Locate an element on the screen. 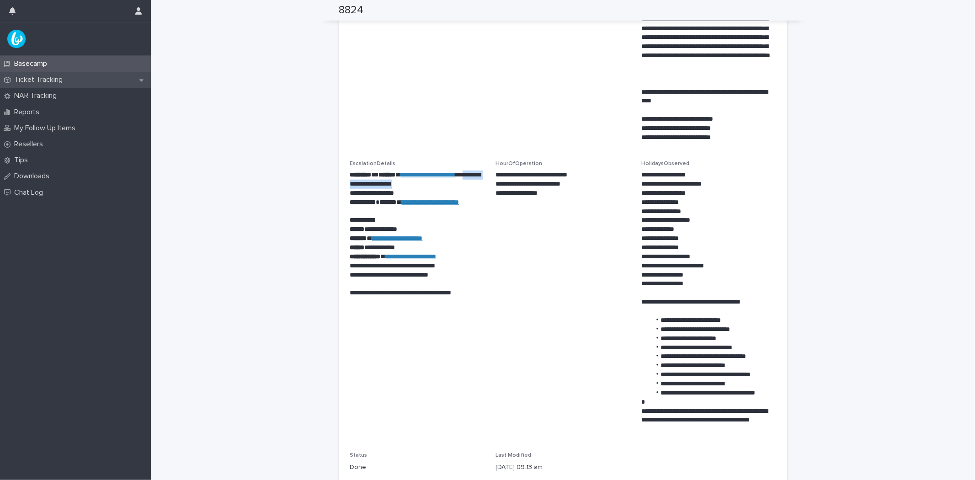  img: UPKZpZA3RCu7zcH4nw8l is located at coordinates (16, 39).